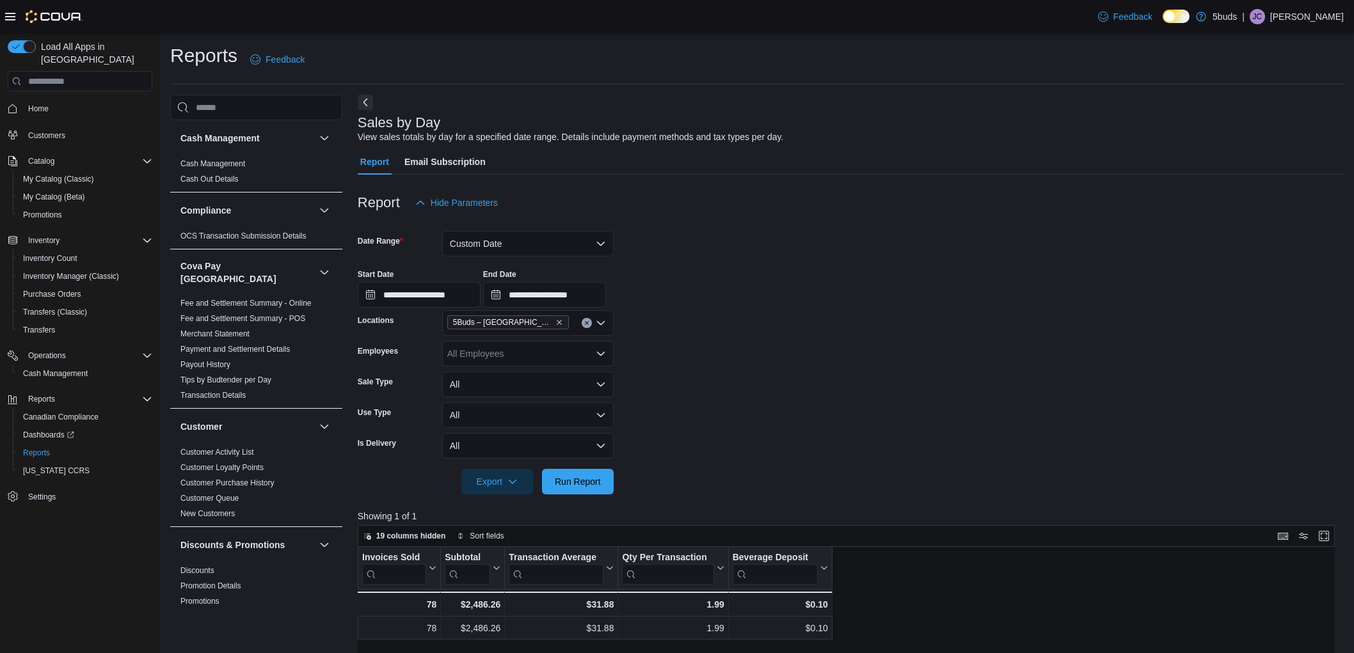  I want to click on button: Enter fullscreen, so click(1324, 536).